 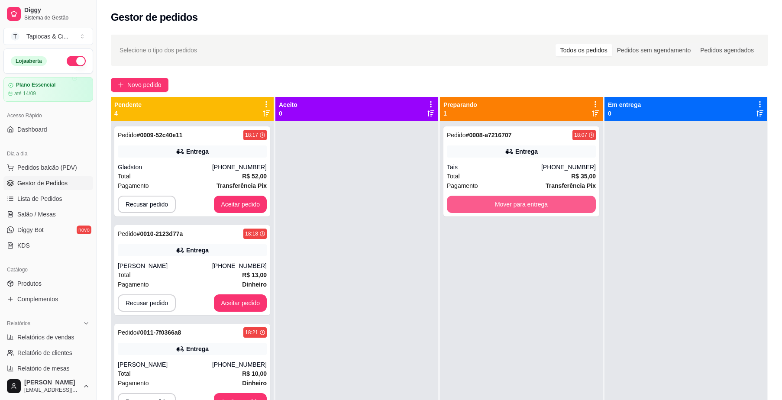 What do you see at coordinates (165, 167) in the screenshot?
I see `div: Gladston` at bounding box center [165, 167].